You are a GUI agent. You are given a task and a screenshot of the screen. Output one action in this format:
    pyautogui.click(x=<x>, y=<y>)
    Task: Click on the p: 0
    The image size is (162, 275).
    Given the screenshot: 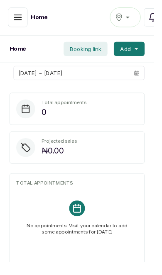 What is the action you would take?
    pyautogui.click(x=67, y=117)
    